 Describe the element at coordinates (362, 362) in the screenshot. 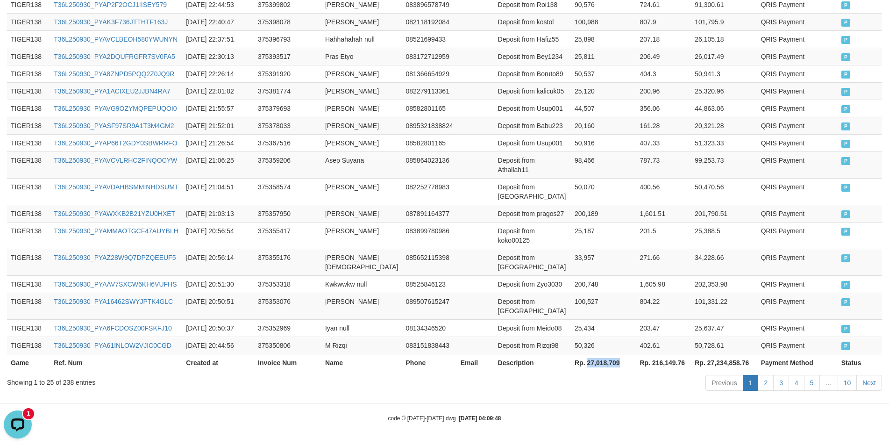

I see `th: Name` at that location.